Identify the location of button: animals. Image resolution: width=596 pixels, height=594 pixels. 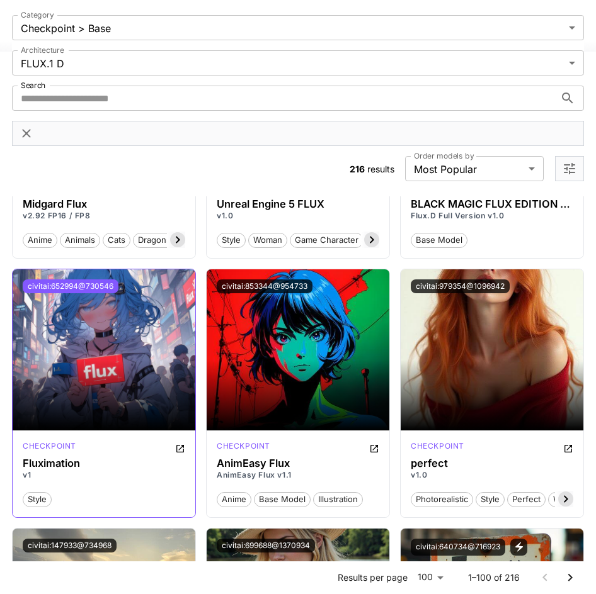
(80, 240).